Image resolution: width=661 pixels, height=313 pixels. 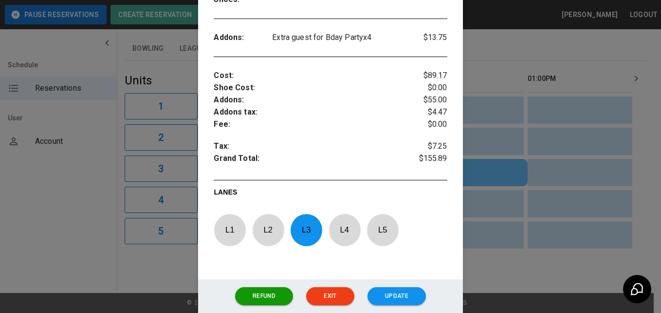 I want to click on p: $7.25, so click(x=428, y=146).